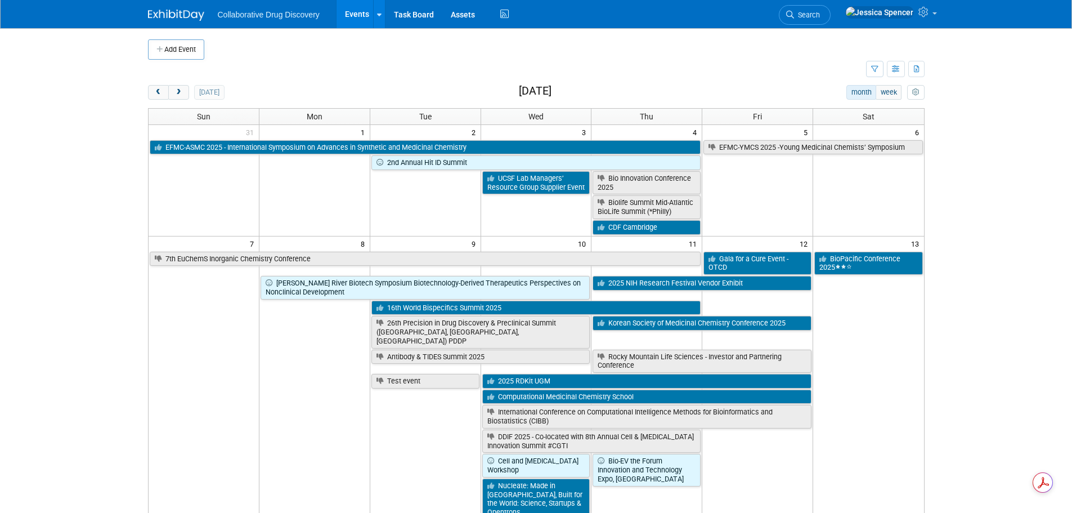 The height and width of the screenshot is (513, 1072). Describe the element at coordinates (254, 243) in the screenshot. I see `span: 7` at that location.